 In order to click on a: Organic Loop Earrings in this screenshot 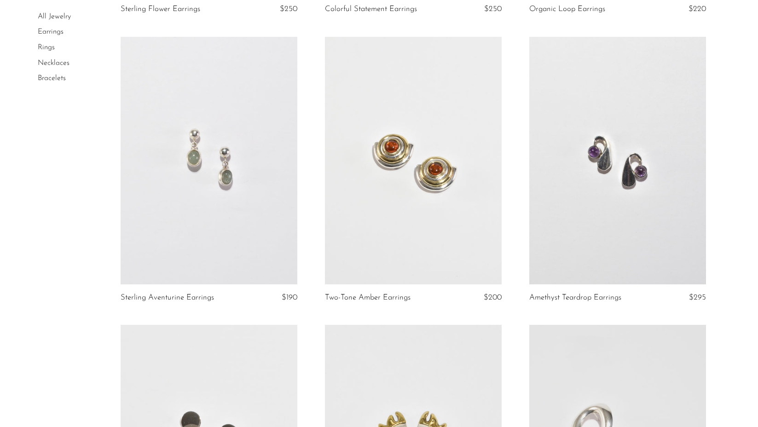, I will do `click(567, 9)`.